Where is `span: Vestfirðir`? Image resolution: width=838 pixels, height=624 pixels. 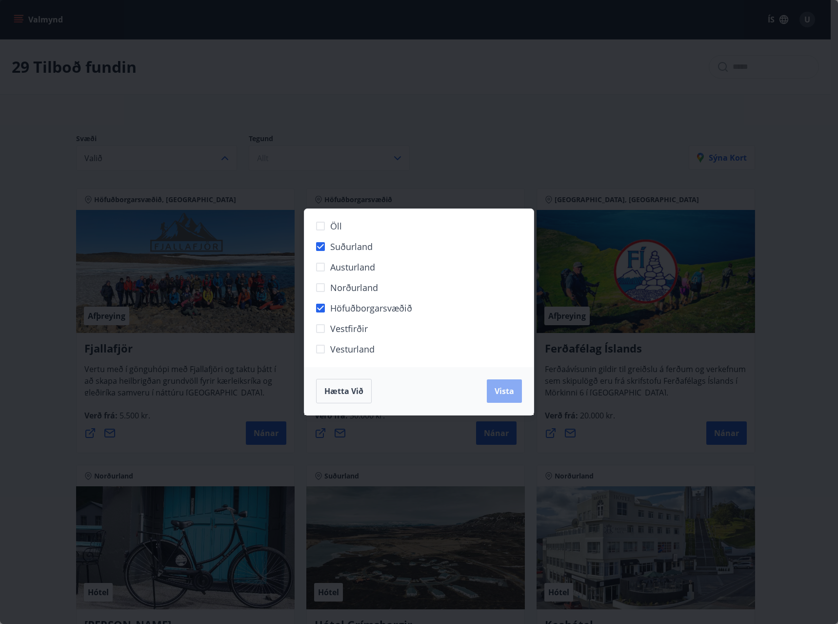 span: Vestfirðir is located at coordinates (349, 328).